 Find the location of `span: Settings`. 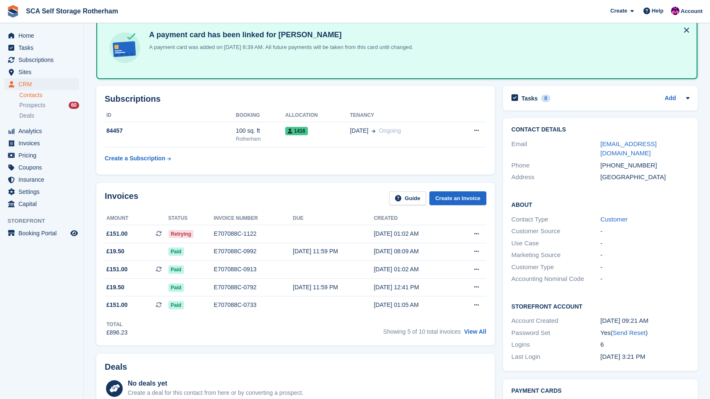

span: Settings is located at coordinates (44, 192).